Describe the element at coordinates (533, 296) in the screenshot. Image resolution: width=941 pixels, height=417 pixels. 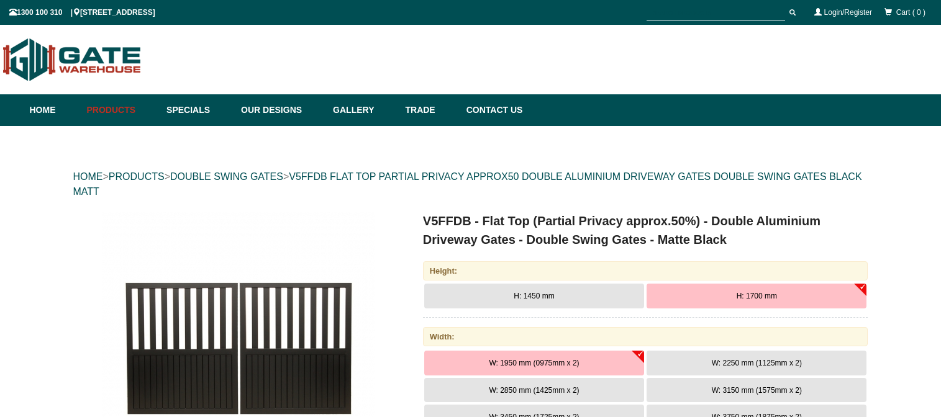
I see `span: H: 1450 mm` at that location.